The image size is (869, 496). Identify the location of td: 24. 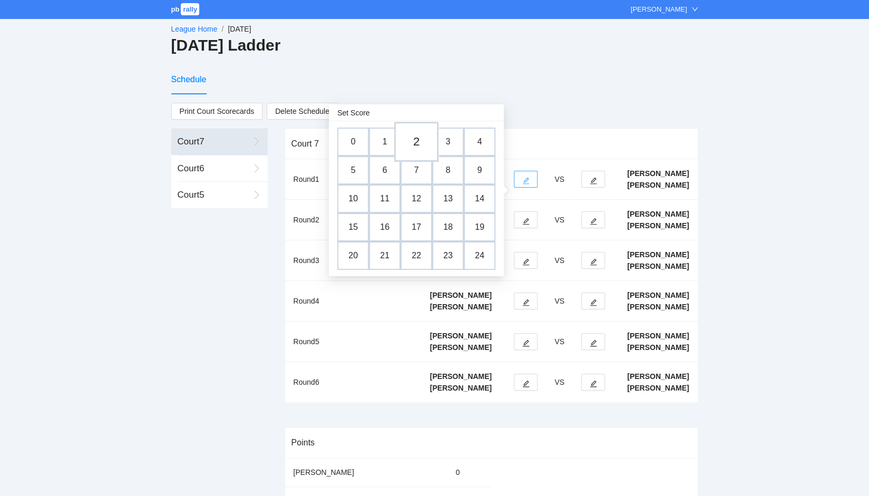
(480, 256).